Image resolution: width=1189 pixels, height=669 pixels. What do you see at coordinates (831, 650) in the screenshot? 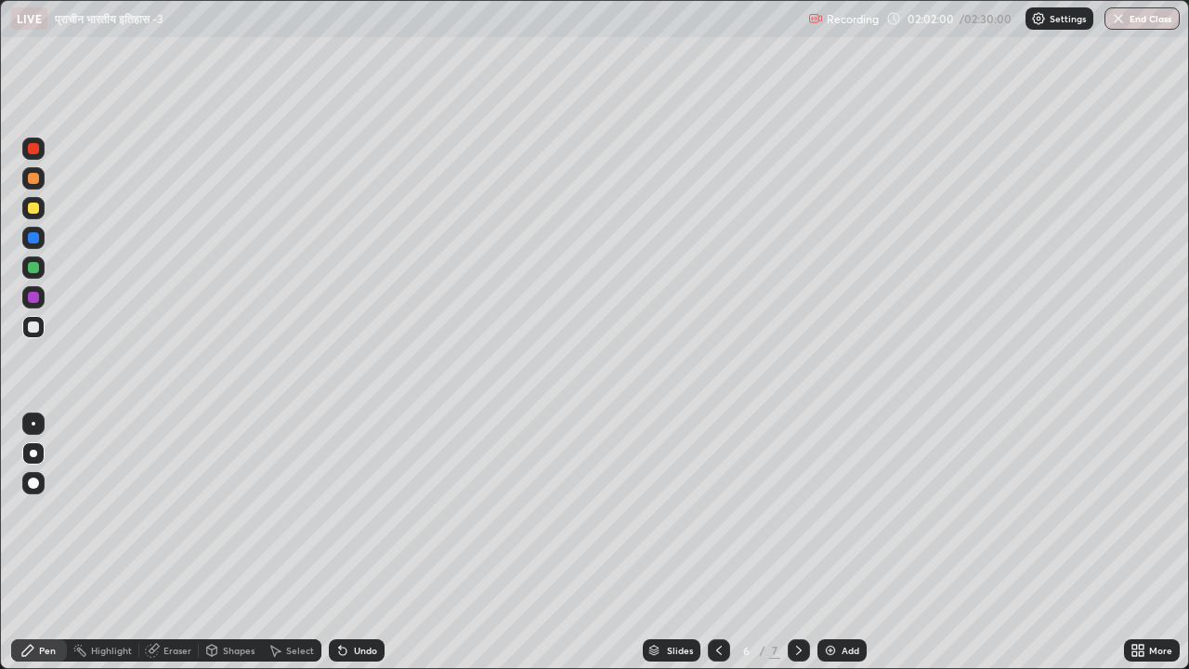
I see `img: add-slide-button` at bounding box center [831, 650].